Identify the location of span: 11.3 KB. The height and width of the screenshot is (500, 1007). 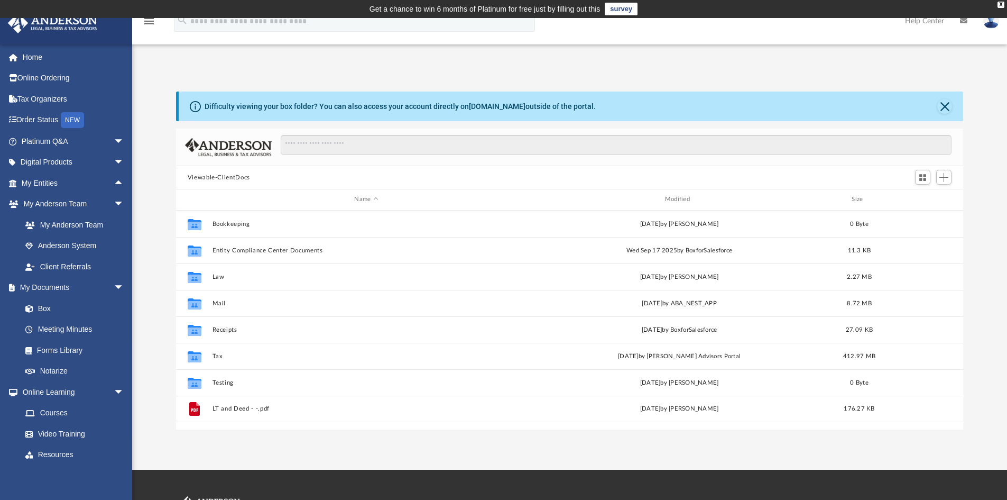
(859, 250).